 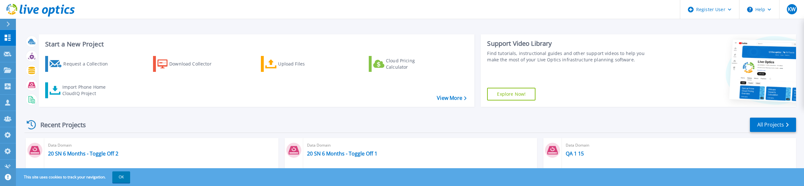 What do you see at coordinates (511, 94) in the screenshot?
I see `a: Explore Now!` at bounding box center [511, 94].